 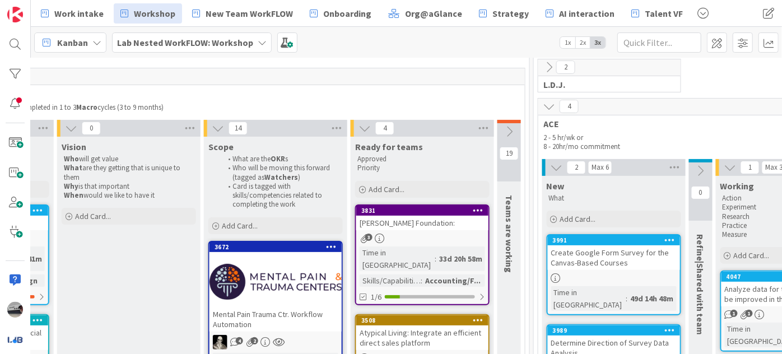 What do you see at coordinates (79, 13) in the screenshot?
I see `span: Work intake` at bounding box center [79, 13].